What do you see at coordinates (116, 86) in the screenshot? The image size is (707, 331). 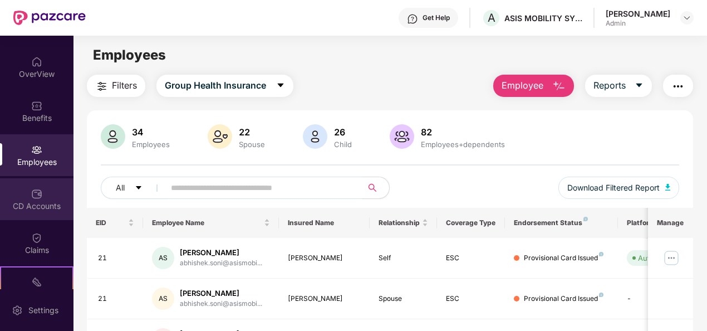 I see `button: Filters` at bounding box center [116, 86].